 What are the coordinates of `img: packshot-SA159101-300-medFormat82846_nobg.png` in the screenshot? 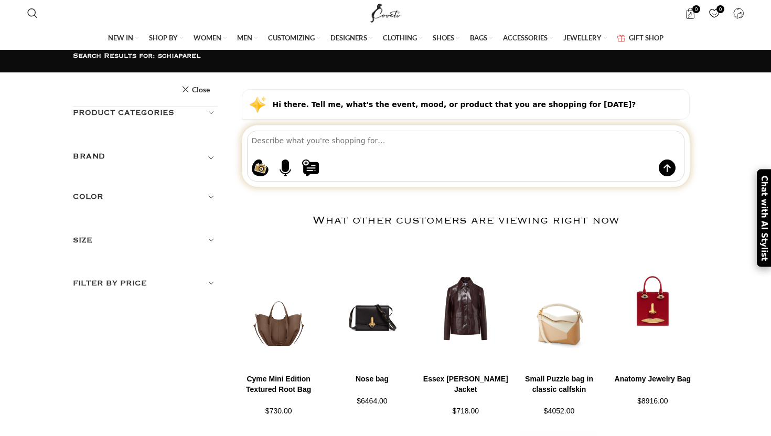 It's located at (652, 308).